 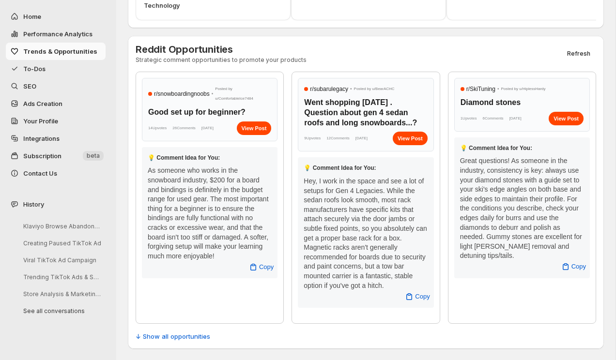 What do you see at coordinates (56, 104) in the screenshot?
I see `button: Ads Creation` at bounding box center [56, 104].